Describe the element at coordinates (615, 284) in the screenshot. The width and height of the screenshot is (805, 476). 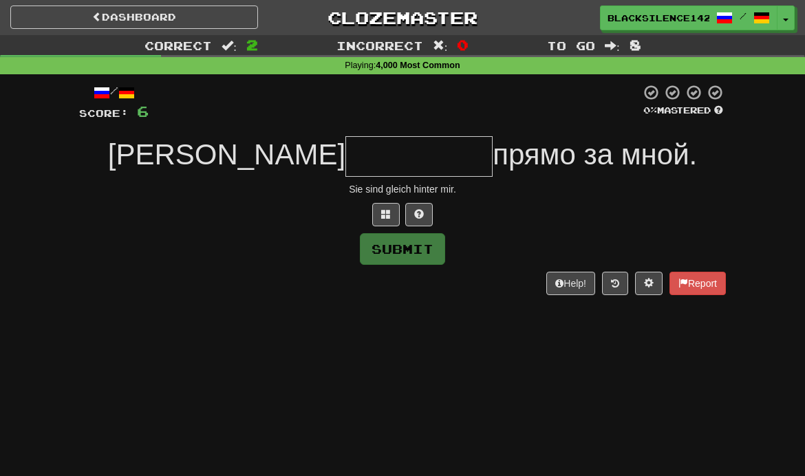
I see `button: Round history (alt+y)` at that location.